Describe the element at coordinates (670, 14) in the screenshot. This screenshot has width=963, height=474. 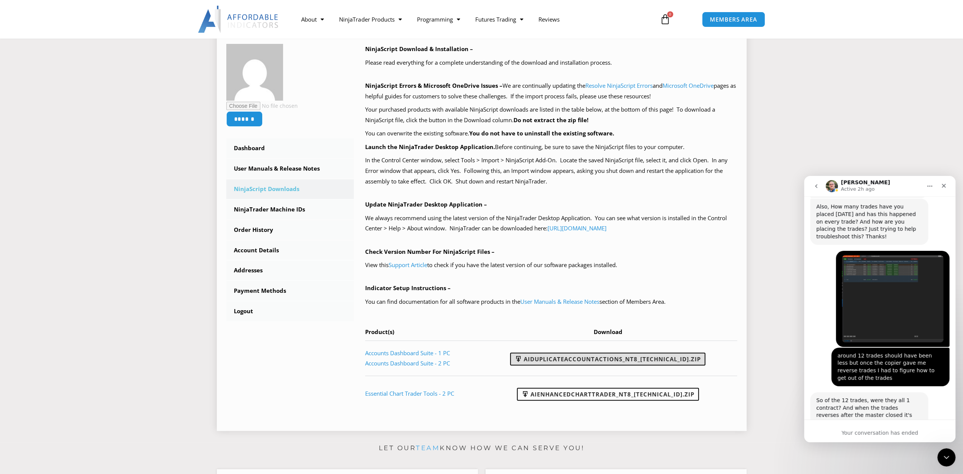
I see `span: 0` at that location.